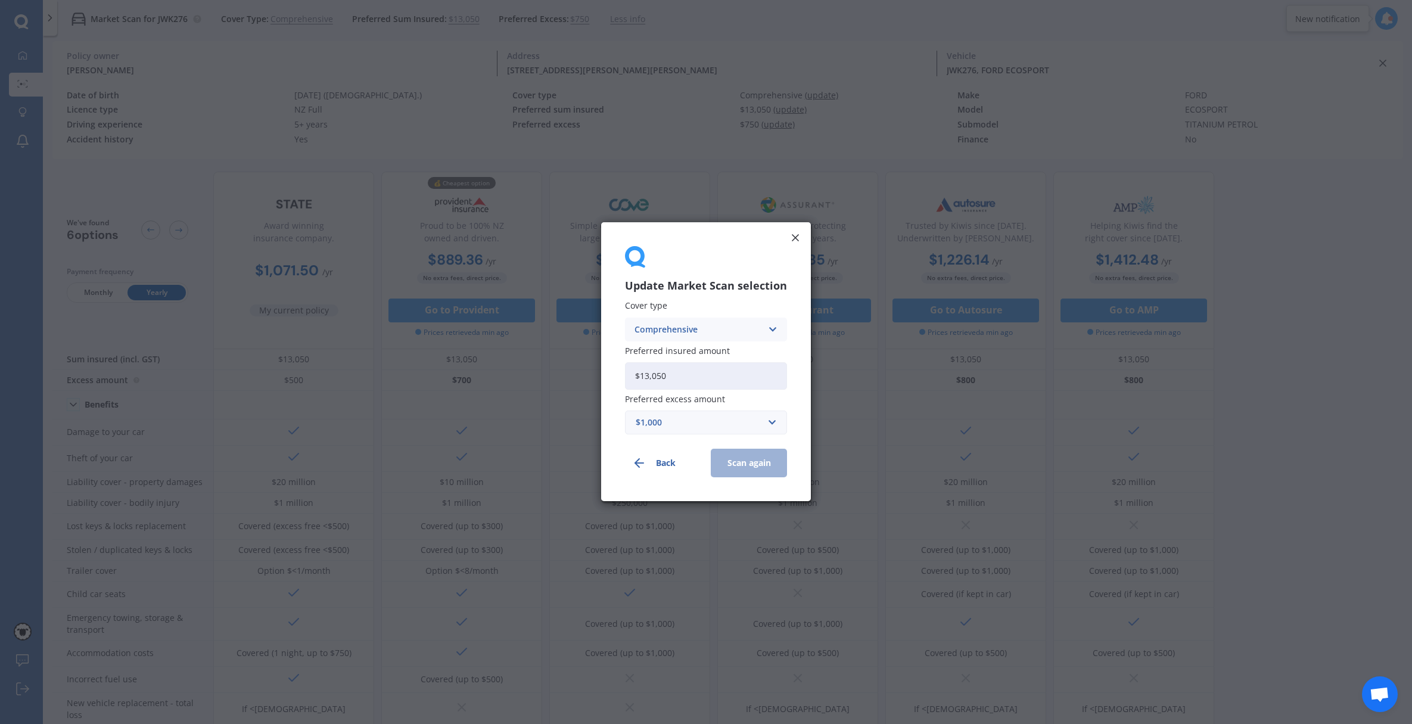 The height and width of the screenshot is (724, 1412). What do you see at coordinates (663, 464) in the screenshot?
I see `button: Back` at bounding box center [663, 464].